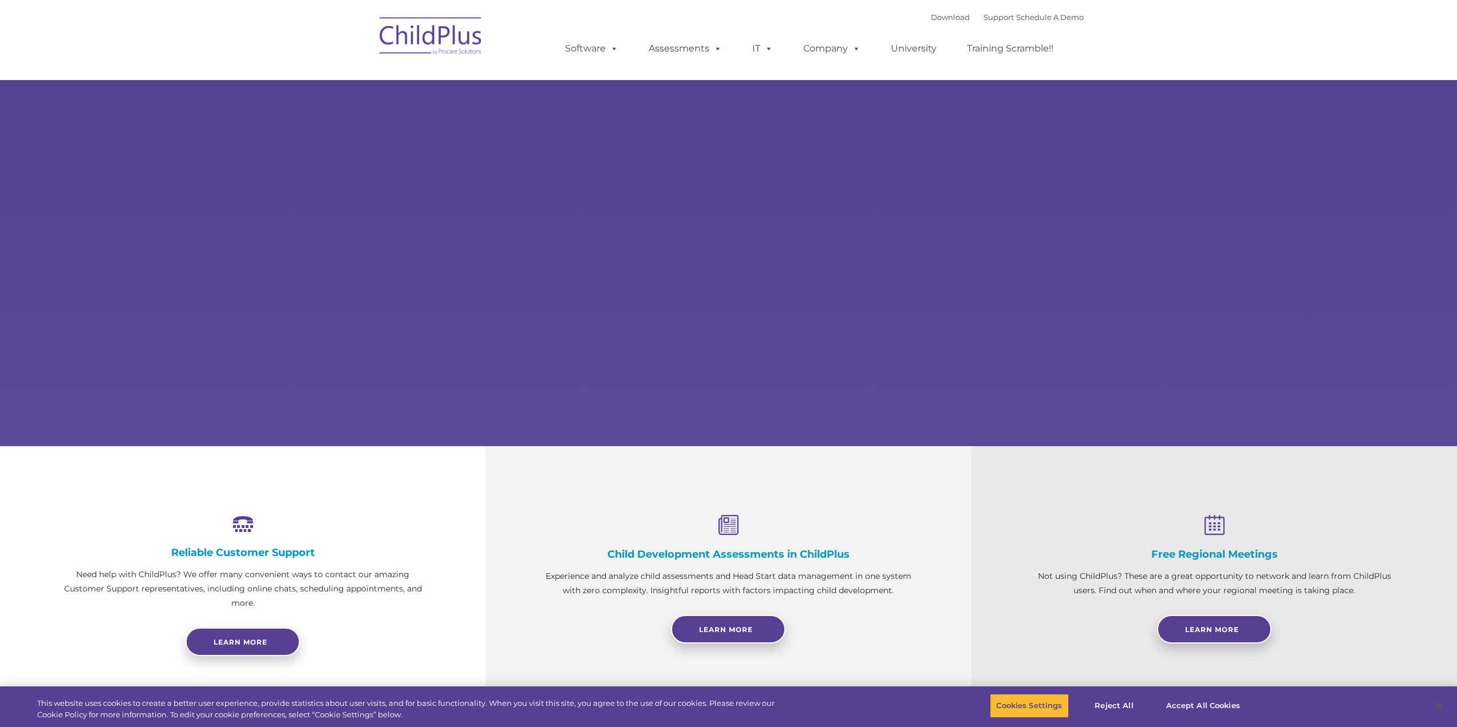 The image size is (1457, 727). I want to click on a: IT, so click(762, 49).